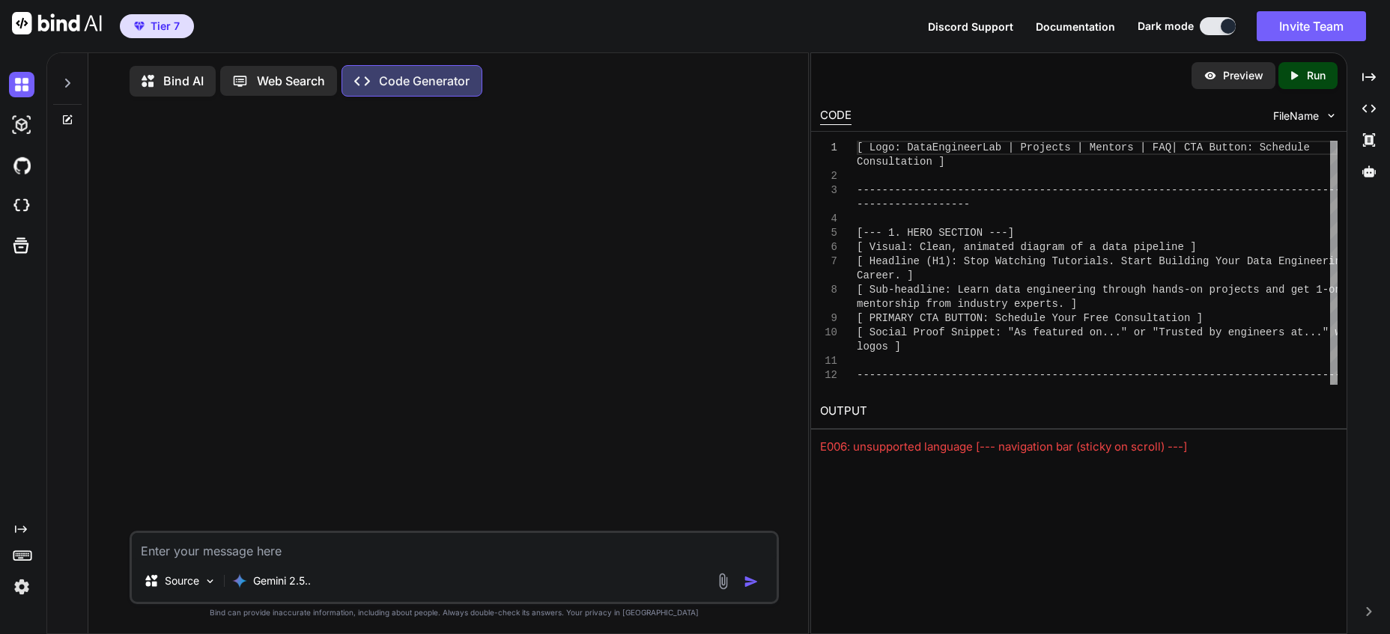  Describe the element at coordinates (1014, 290) in the screenshot. I see `span: [ Sub-headline: Learn data engineering through han` at that location.